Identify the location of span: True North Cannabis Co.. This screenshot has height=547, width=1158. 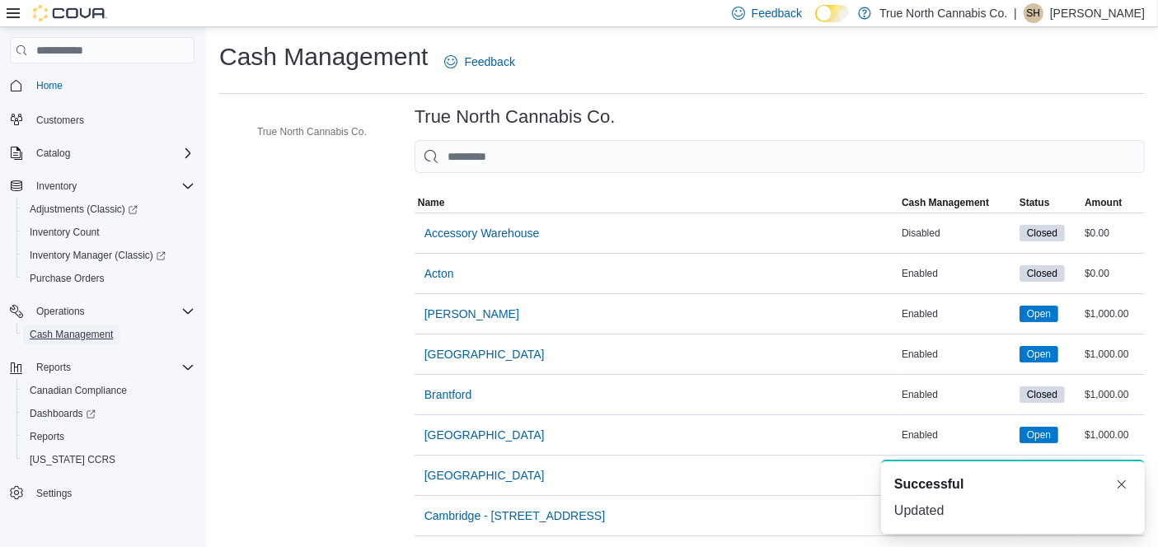
(311, 132).